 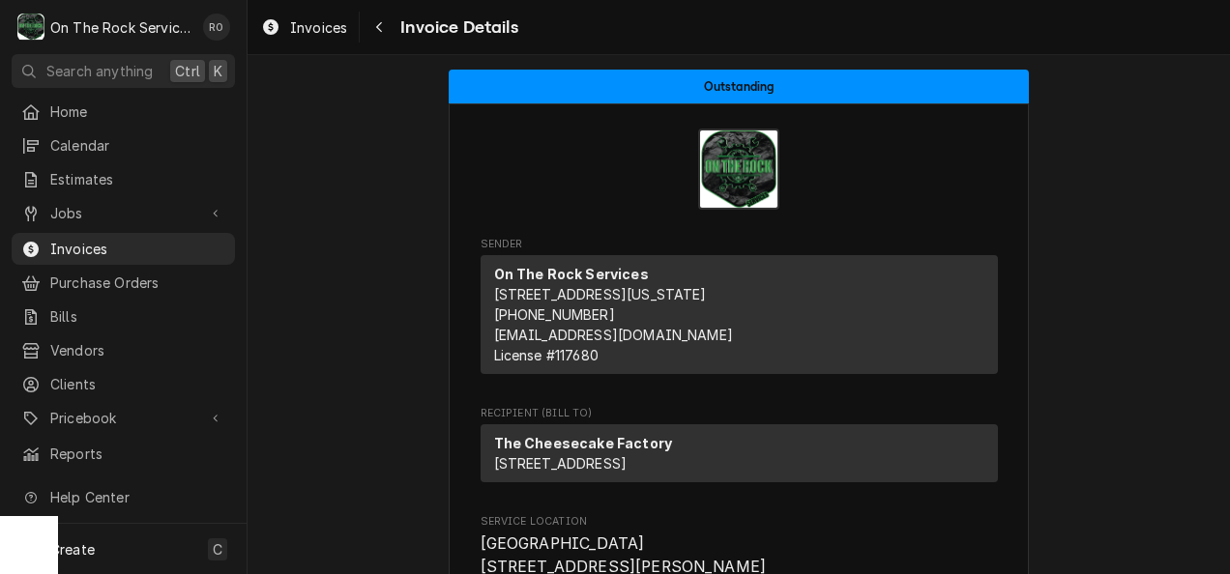 What do you see at coordinates (188, 71) in the screenshot?
I see `span: Ctrl` at bounding box center [188, 71].